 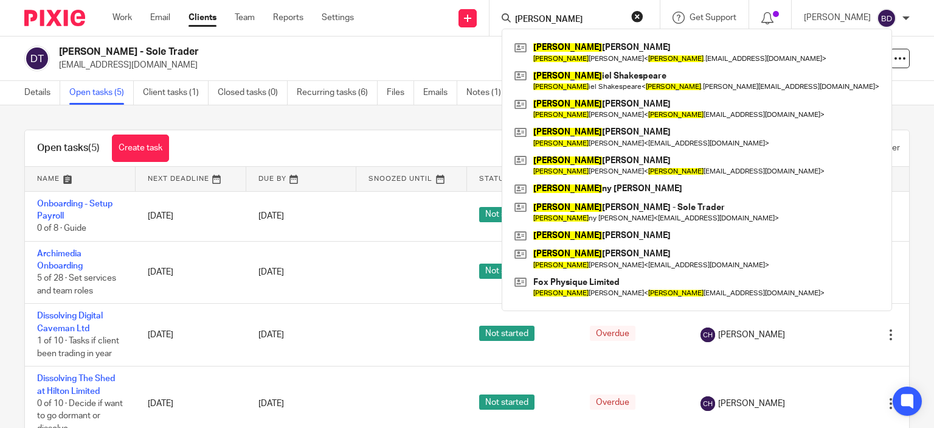 What do you see at coordinates (495, 178) in the screenshot?
I see `span: Status` at bounding box center [495, 178].